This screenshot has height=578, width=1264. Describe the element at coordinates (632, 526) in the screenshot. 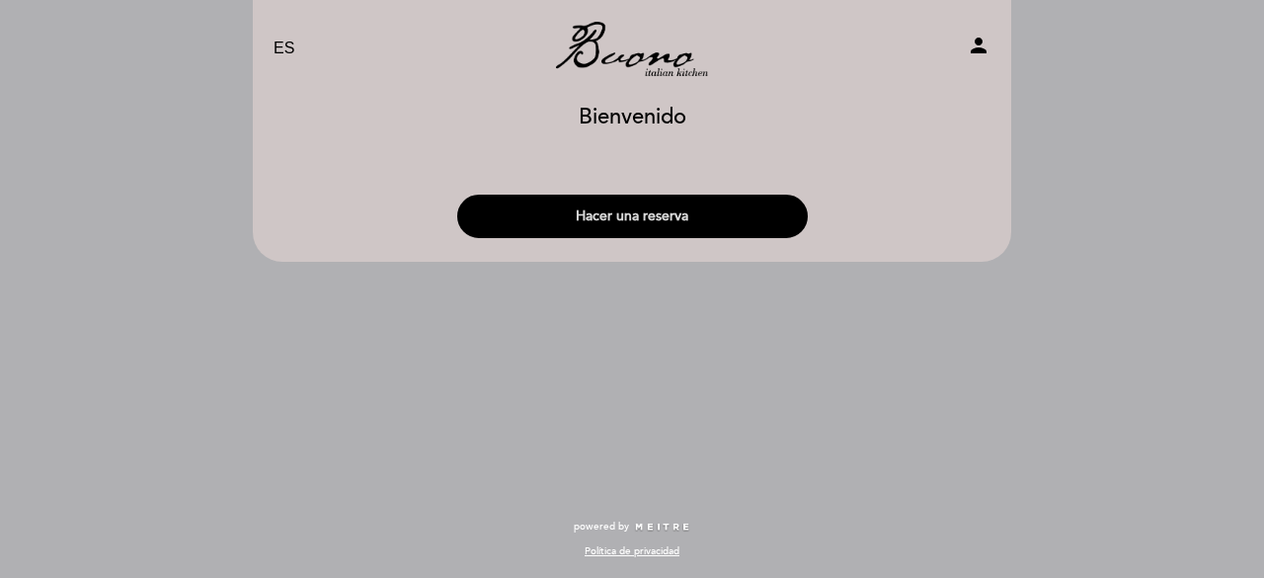

I see `a: powered by` at that location.